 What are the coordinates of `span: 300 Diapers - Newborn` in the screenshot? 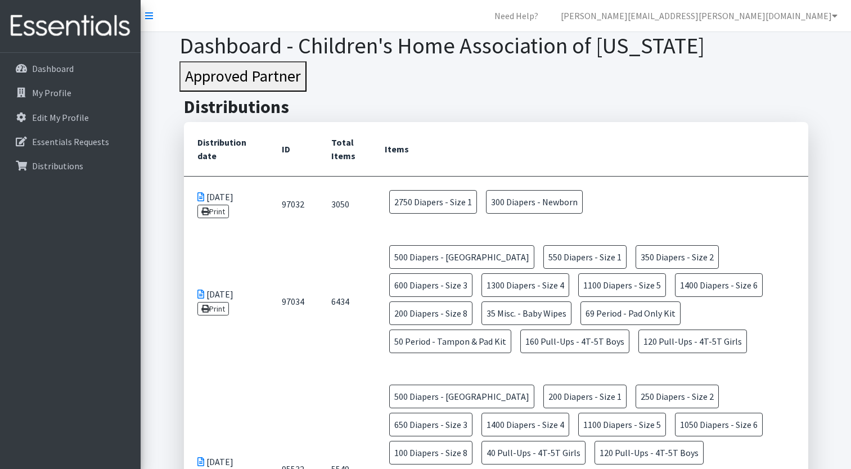 It's located at (534, 202).